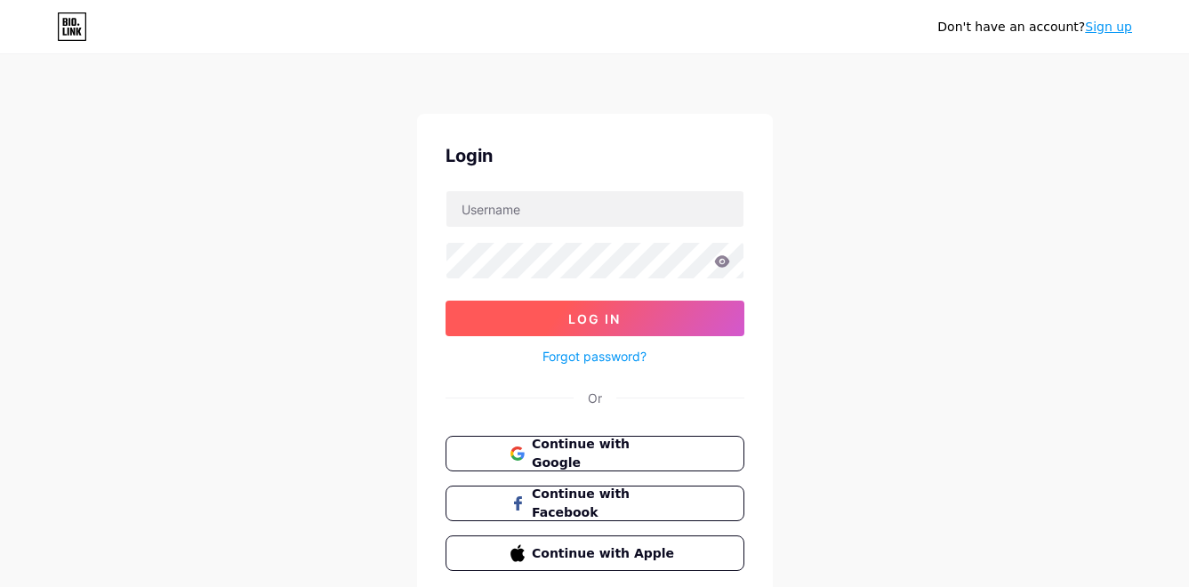  I want to click on a: Continue with Facebook, so click(595, 503).